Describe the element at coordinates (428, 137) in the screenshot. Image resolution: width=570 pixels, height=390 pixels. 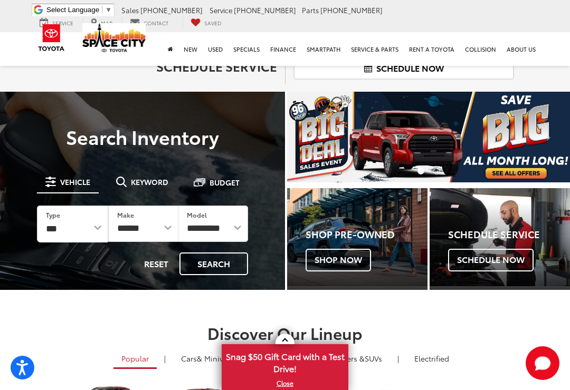
I see `a: Big Deal Sales Event` at that location.